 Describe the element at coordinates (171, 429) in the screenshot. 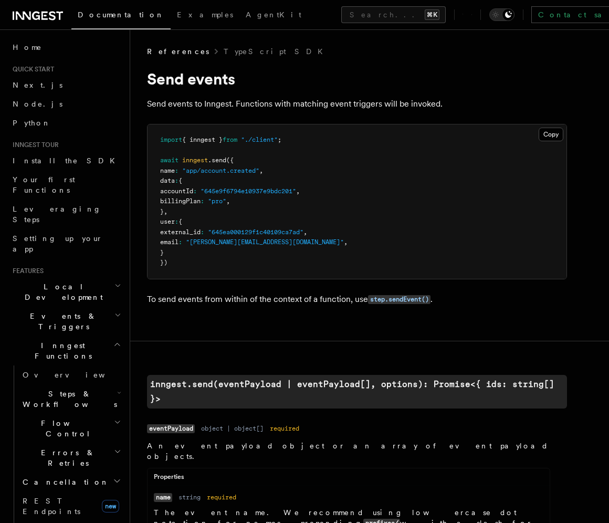

I see `code: eventPayload` at that location.